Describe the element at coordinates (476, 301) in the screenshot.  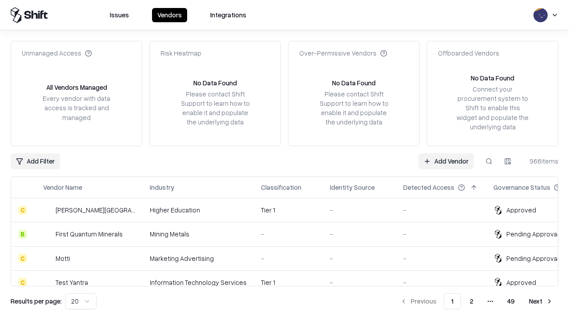
I see `nav: pagination` at that location.